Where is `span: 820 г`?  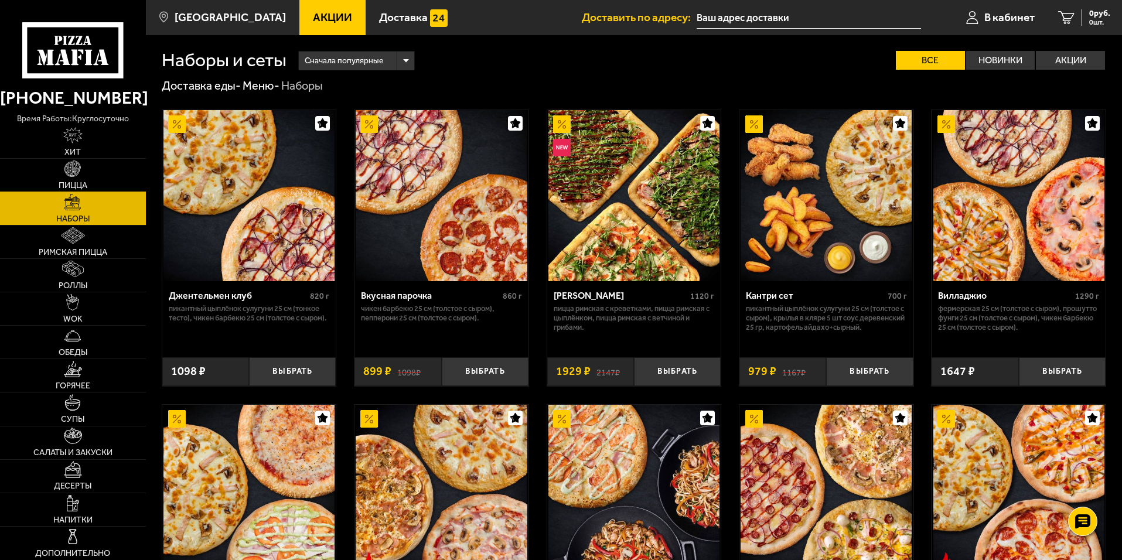 span: 820 г is located at coordinates (319, 296).